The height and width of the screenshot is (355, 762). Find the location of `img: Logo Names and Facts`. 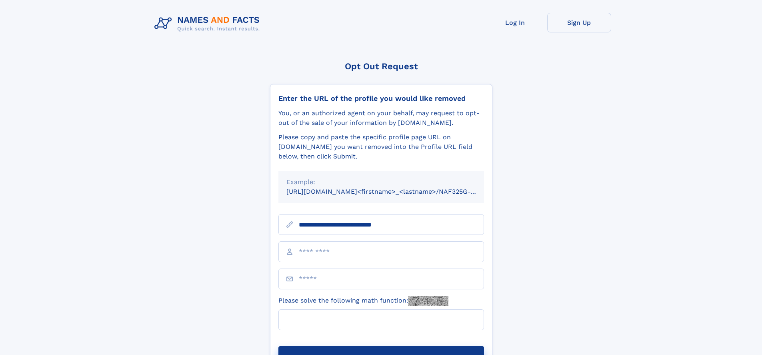

img: Logo Names and Facts is located at coordinates (209, 24).